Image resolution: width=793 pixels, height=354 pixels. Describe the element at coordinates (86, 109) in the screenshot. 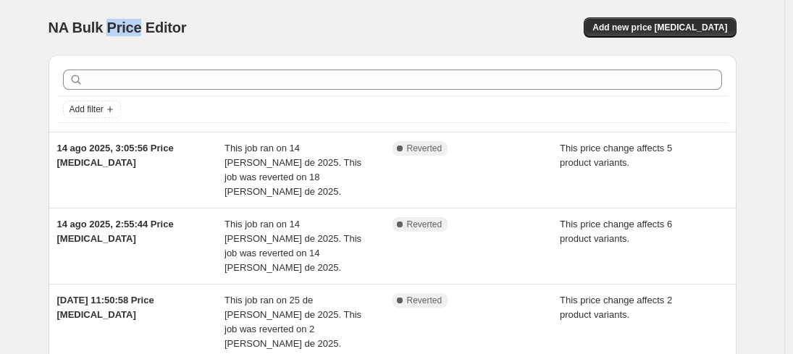

I see `span: Add filter` at that location.